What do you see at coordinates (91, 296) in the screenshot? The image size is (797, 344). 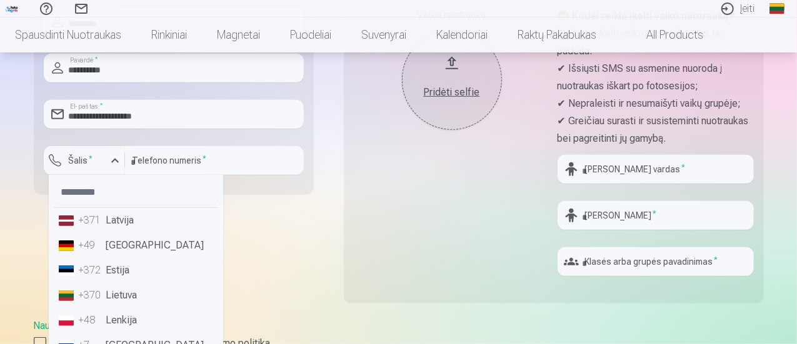 I see `div: +370` at bounding box center [91, 296].